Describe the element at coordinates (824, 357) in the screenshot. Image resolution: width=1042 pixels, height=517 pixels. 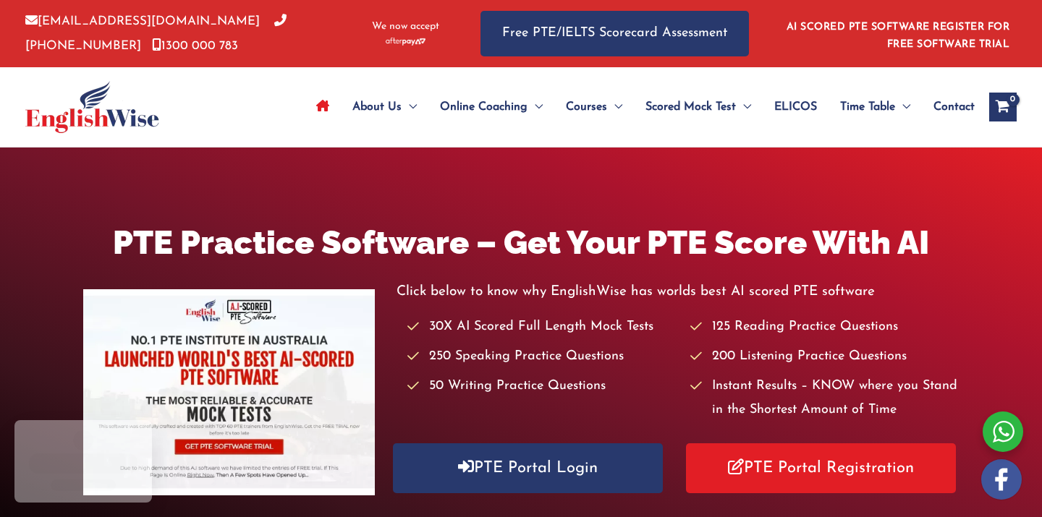
I see `li: 200 Listening Practice Questions` at that location.